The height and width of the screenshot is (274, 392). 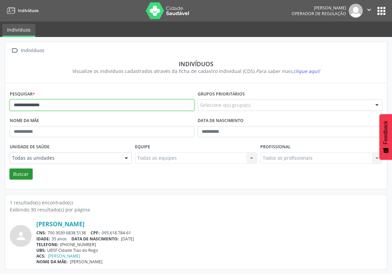 What do you see at coordinates (220, 121) in the screenshot?
I see `label: Data de nascimento` at bounding box center [220, 121].